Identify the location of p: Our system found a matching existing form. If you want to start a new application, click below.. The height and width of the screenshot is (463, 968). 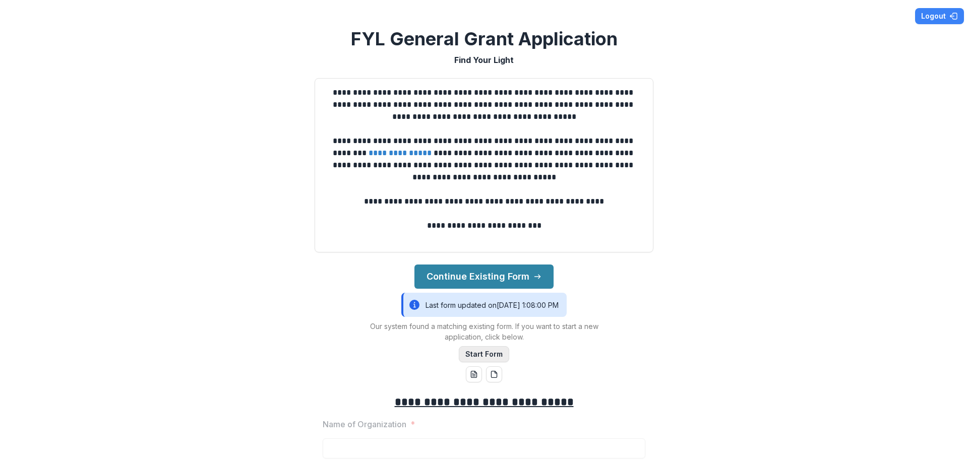
(484, 332).